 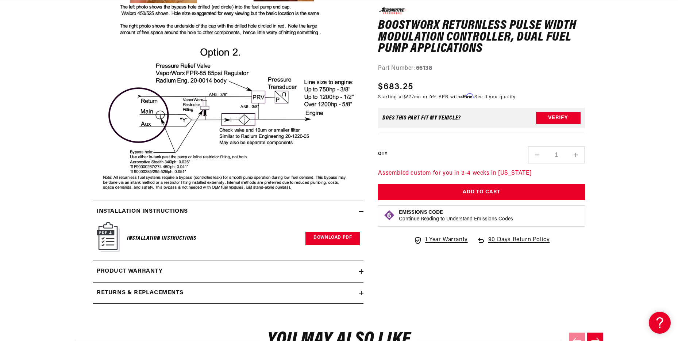 I want to click on p: Starting at /mo or 0% APR with ., so click(x=447, y=97).